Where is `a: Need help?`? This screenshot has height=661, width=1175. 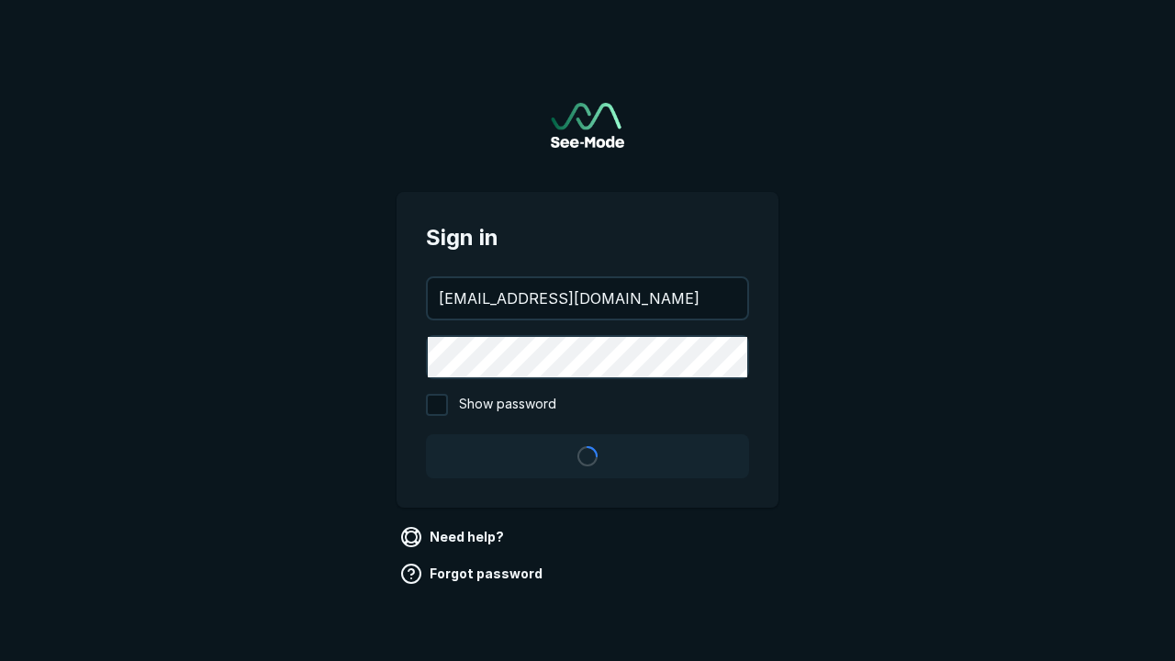 a: Need help? is located at coordinates (454, 537).